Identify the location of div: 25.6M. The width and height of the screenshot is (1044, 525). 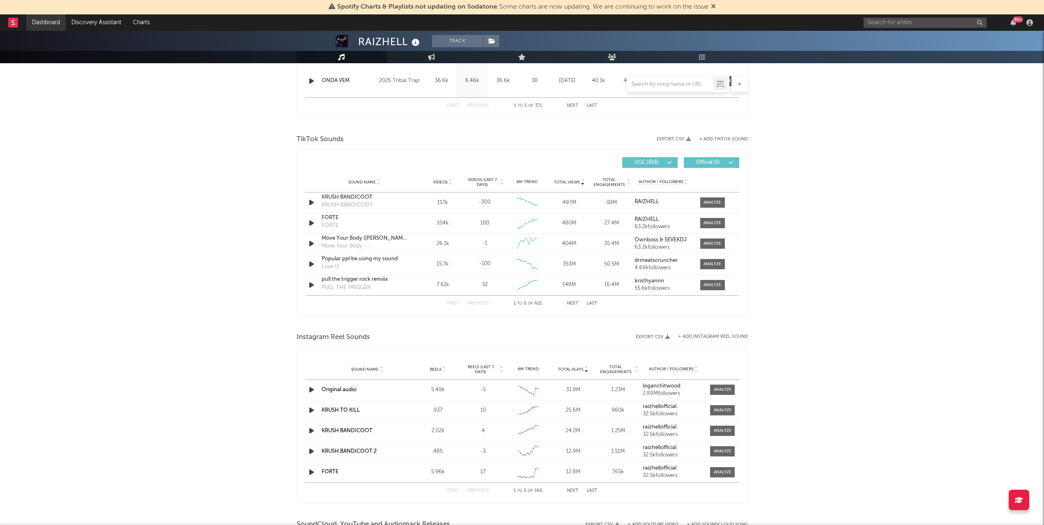
(573, 410).